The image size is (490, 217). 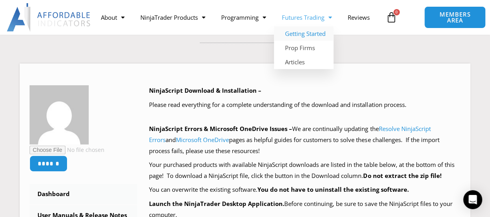 What do you see at coordinates (304, 62) in the screenshot?
I see `a: Articles` at bounding box center [304, 62].